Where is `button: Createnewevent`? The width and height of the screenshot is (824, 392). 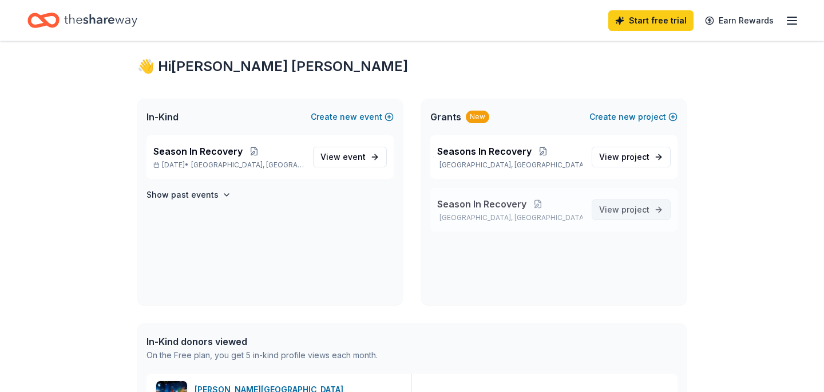 button: Createnewevent is located at coordinates (352, 117).